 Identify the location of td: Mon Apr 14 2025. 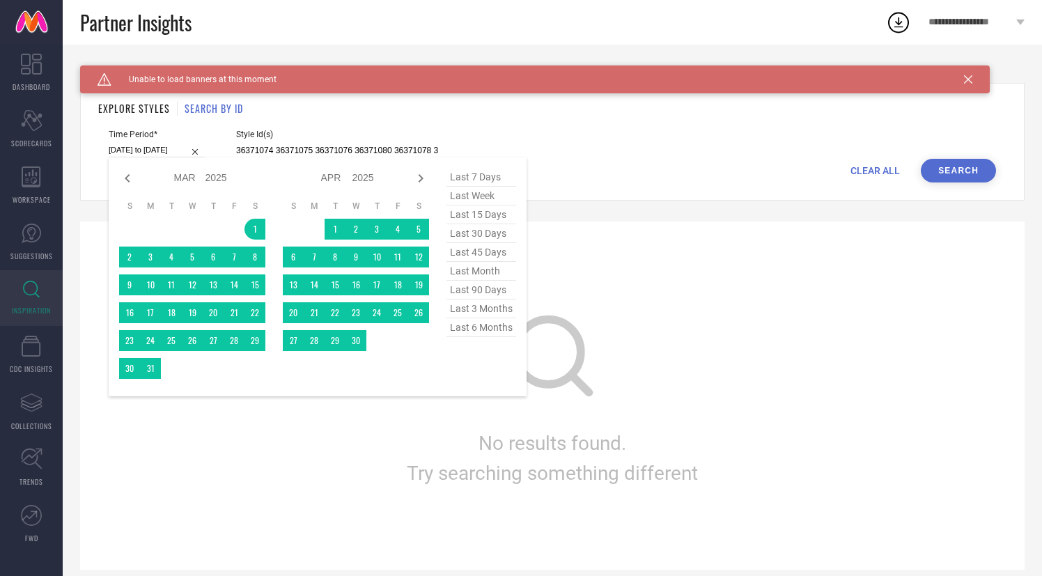
(314, 285).